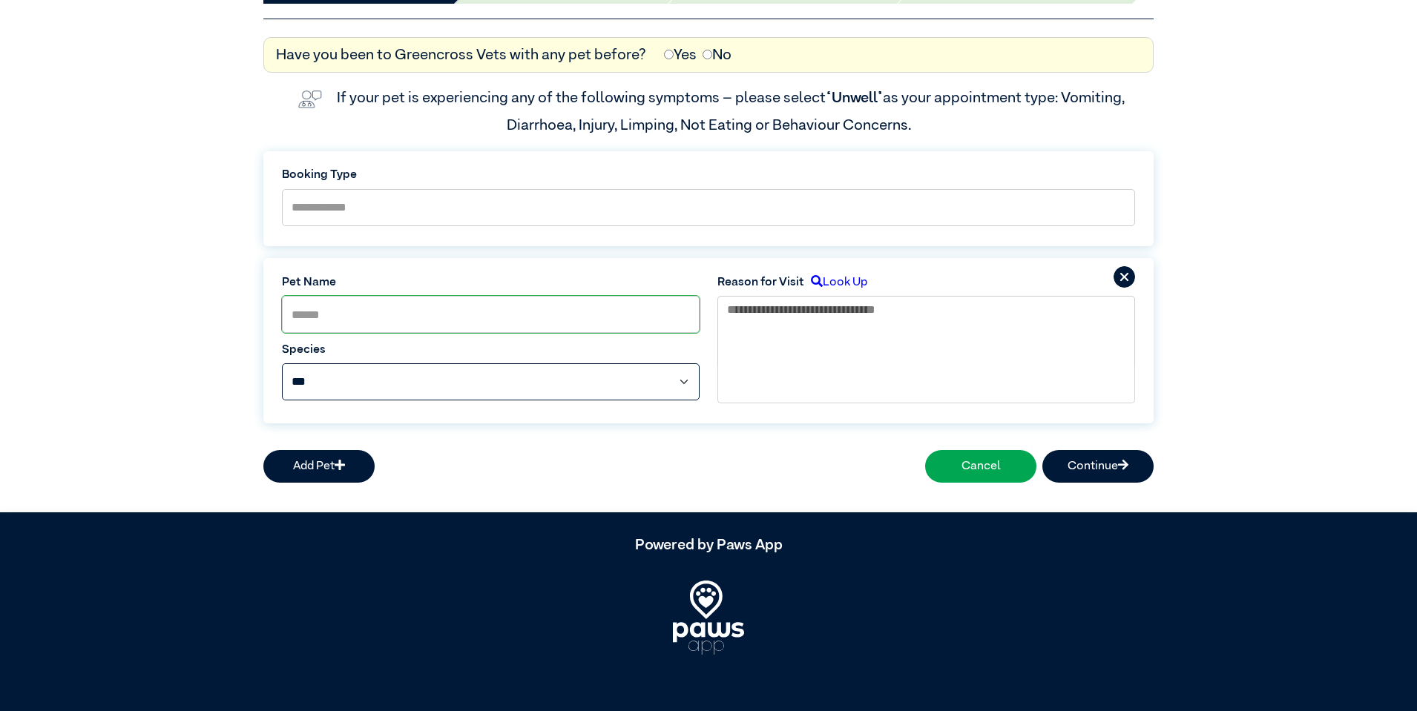 The image size is (1417, 711). What do you see at coordinates (319, 467) in the screenshot?
I see `button: Add Pet` at bounding box center [319, 467].